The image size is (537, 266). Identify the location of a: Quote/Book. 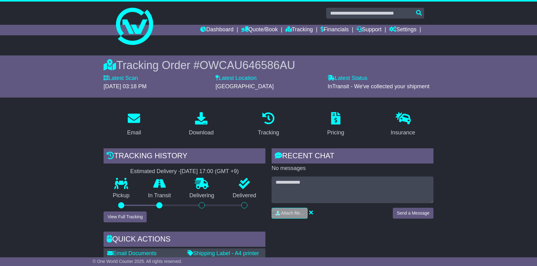
(260, 30).